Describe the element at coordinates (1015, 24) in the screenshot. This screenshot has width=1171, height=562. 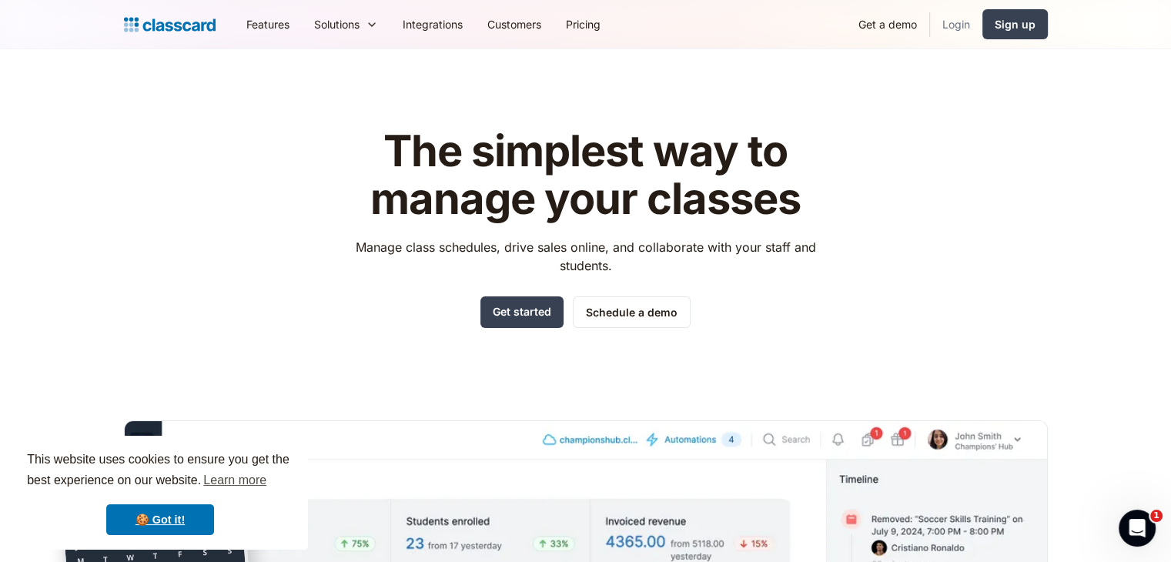
I see `div: Sign up` at that location.